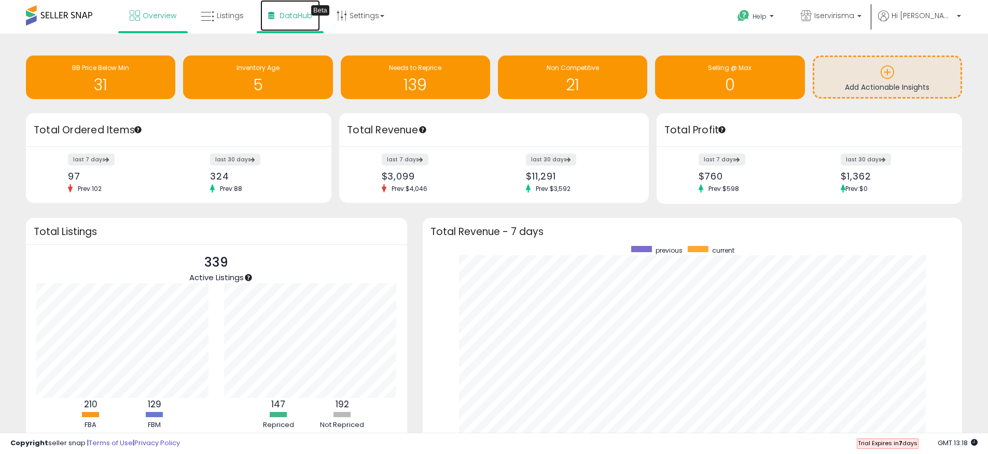 Image resolution: width=988 pixels, height=454 pixels. I want to click on span: Trial Expires in days, so click(887, 443).